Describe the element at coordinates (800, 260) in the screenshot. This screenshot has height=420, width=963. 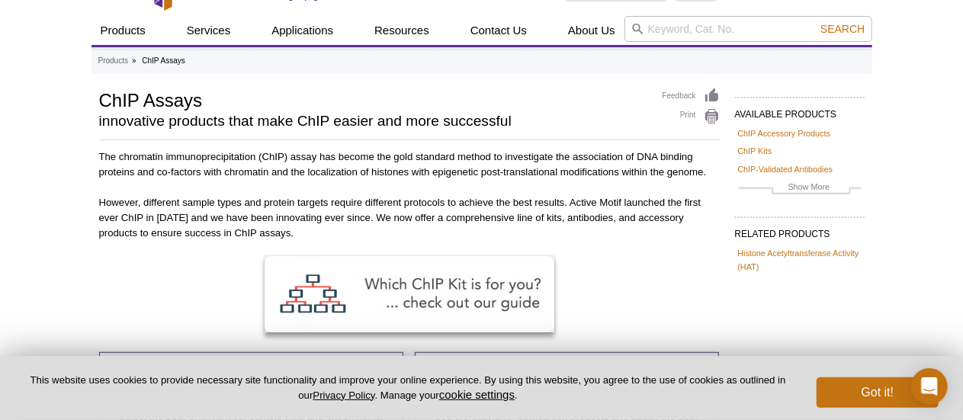
I see `a: Histone Acetyltransferase Activity (HAT)` at that location.